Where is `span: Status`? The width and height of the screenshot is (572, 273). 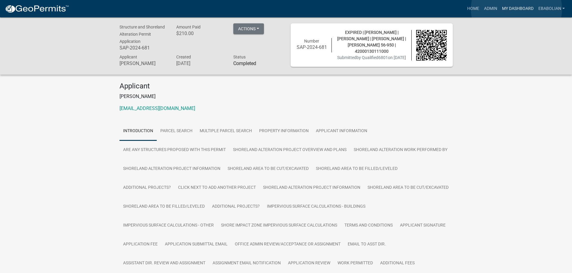
span: Status is located at coordinates (239, 57).